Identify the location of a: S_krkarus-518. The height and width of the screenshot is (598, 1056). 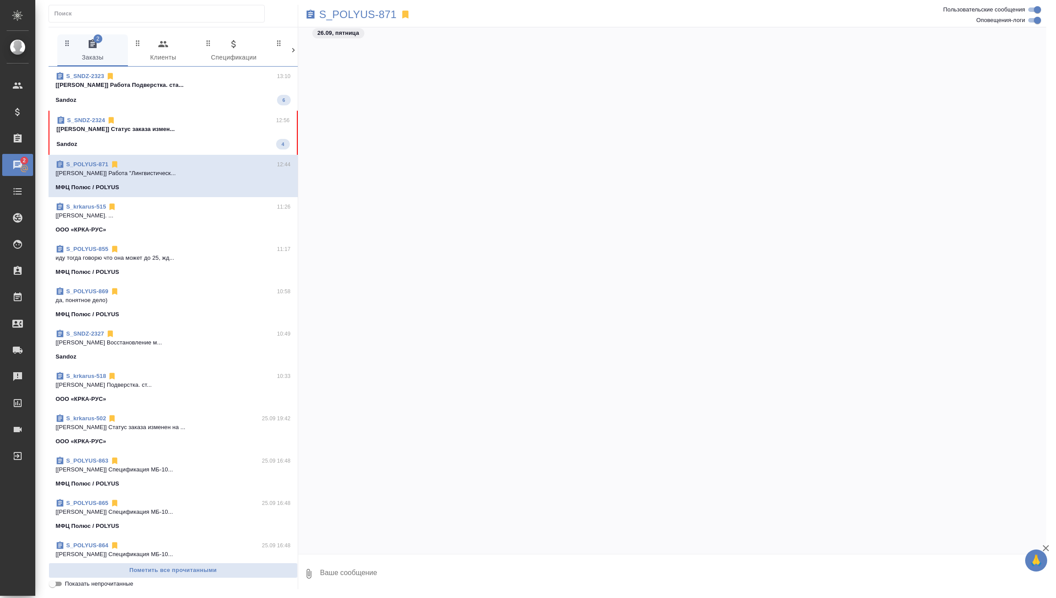
(86, 376).